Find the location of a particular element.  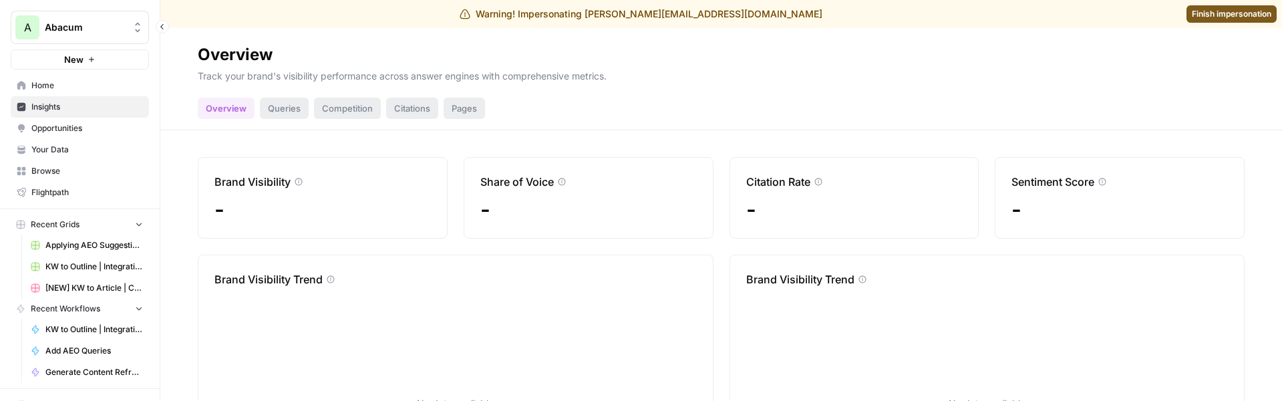

a: Applying AEO Suggestions is located at coordinates (87, 245).